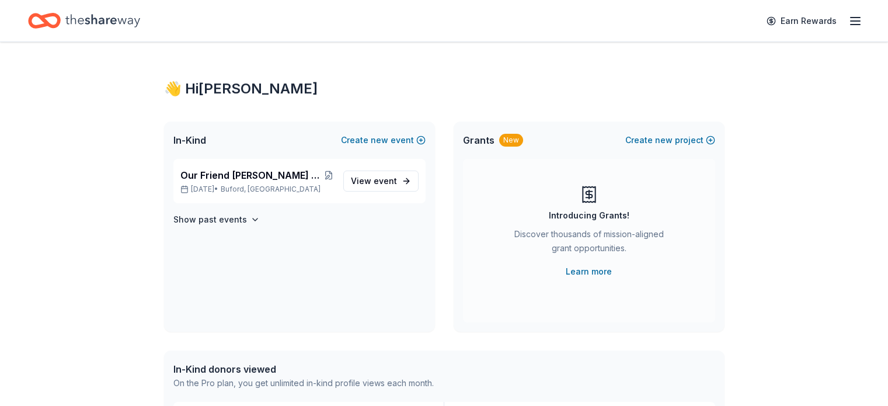  What do you see at coordinates (383, 140) in the screenshot?
I see `button: Createnewevent` at bounding box center [383, 140].